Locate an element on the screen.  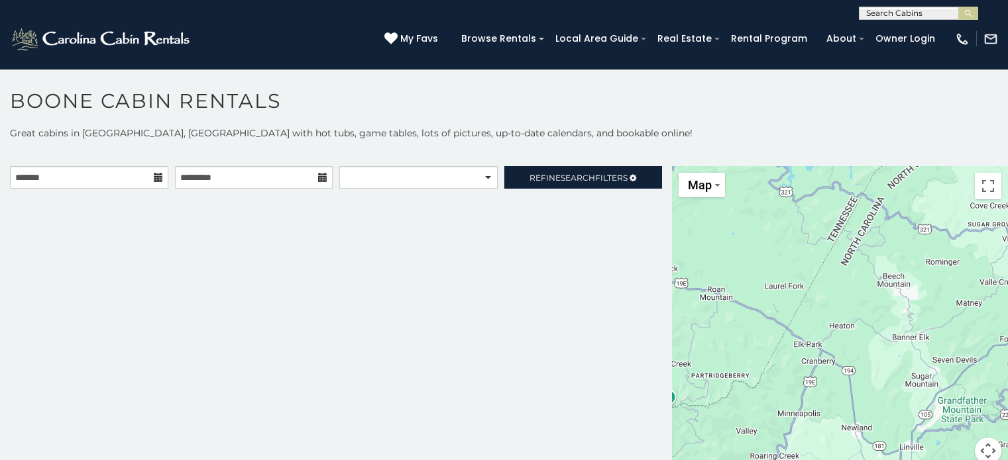
a: Real Estate is located at coordinates (684, 38).